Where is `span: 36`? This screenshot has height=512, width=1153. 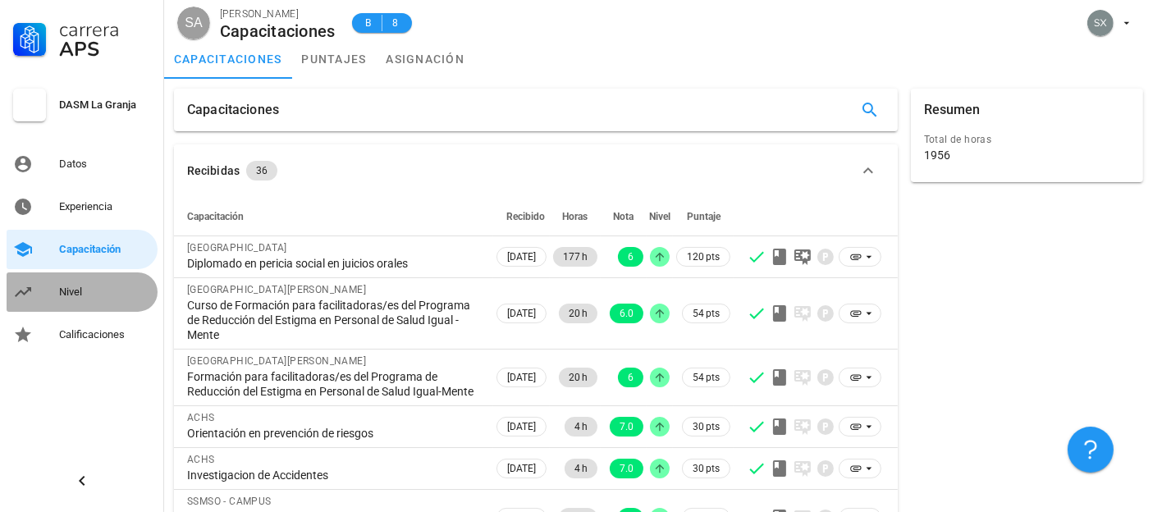
span: 36 is located at coordinates (262, 171).